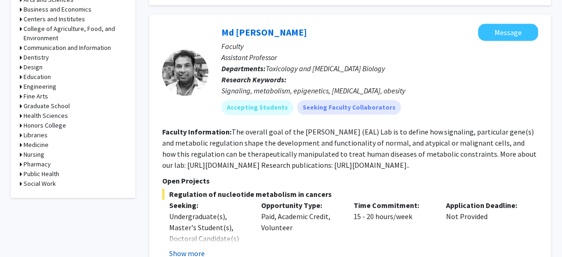 This screenshot has width=562, height=257. What do you see at coordinates (244, 69) in the screenshot?
I see `b: Departments:` at bounding box center [244, 69].